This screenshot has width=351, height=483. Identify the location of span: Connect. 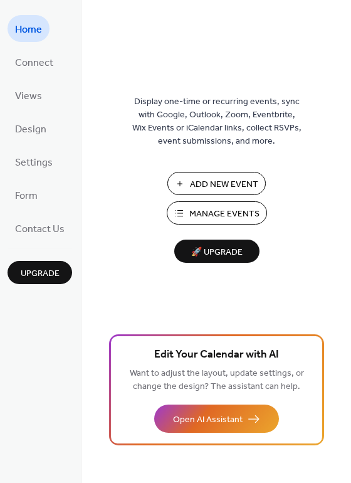
(34, 63).